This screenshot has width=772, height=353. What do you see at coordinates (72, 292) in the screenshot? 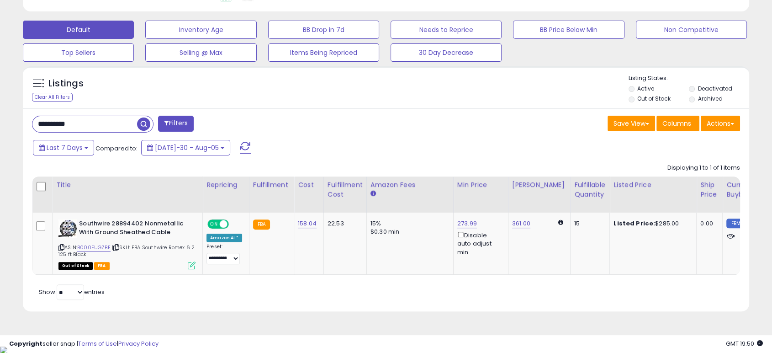
I see `span: Show: entries` at bounding box center [72, 292].